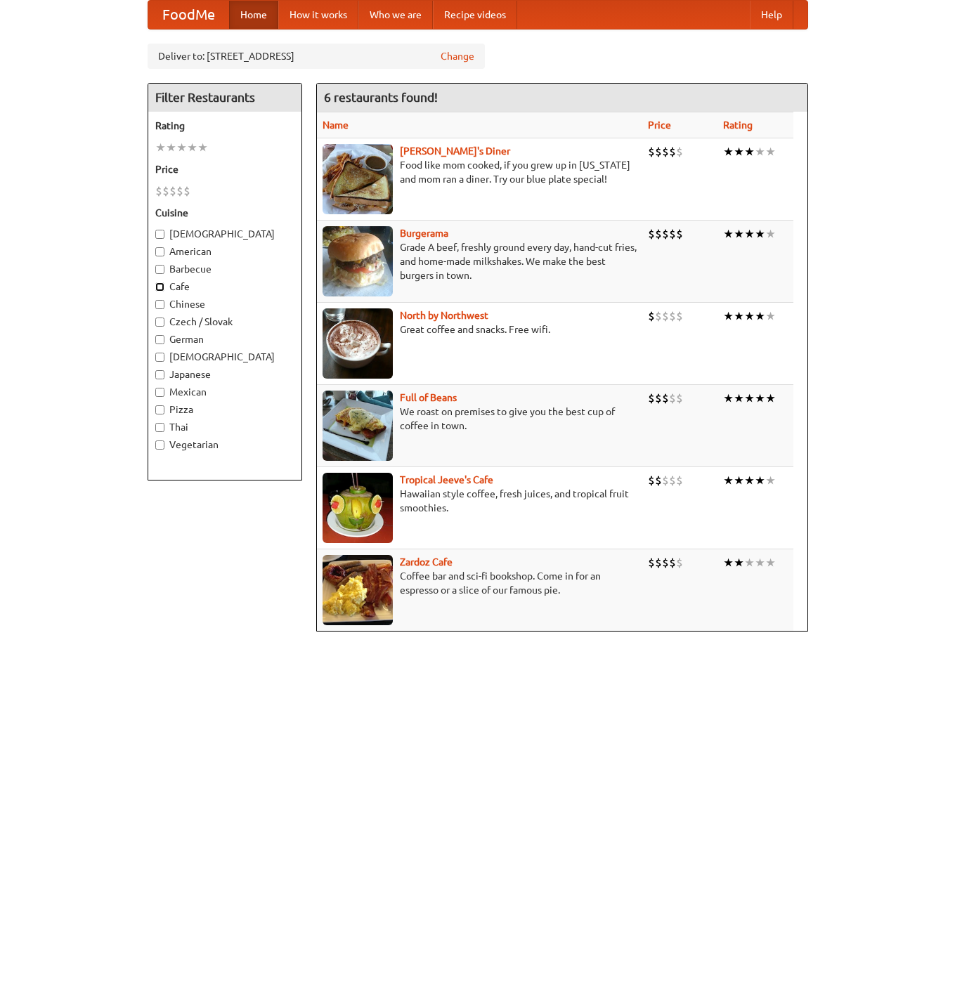 The height and width of the screenshot is (994, 955). What do you see at coordinates (225, 287) in the screenshot?
I see `label: Cafe` at bounding box center [225, 287].